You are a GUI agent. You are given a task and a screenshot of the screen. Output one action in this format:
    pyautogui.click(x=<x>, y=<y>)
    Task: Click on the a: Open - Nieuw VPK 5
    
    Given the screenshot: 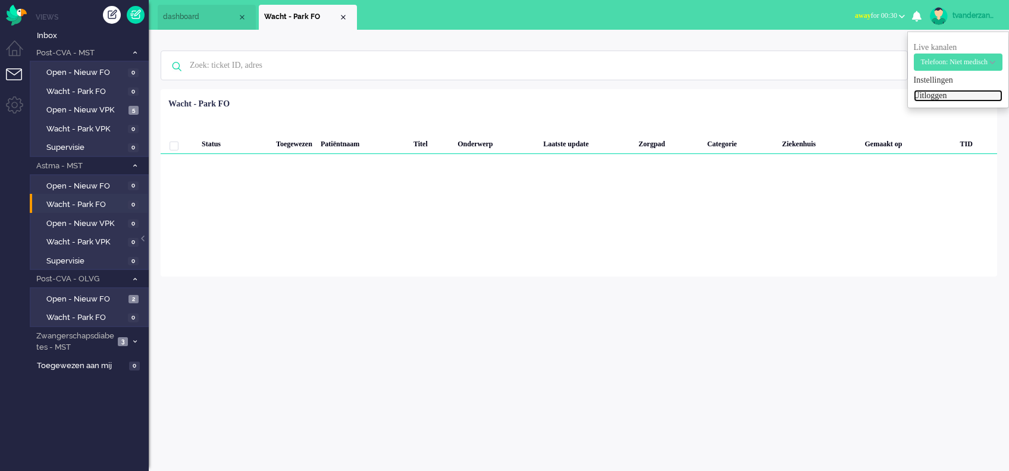 What is the action you would take?
    pyautogui.click(x=91, y=109)
    